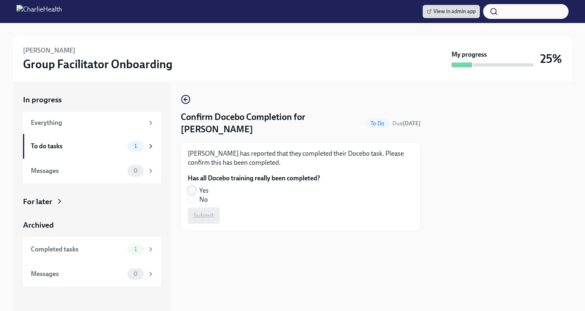 Image resolution: width=585 pixels, height=311 pixels. I want to click on span: October 6th, 2025 10:00, so click(407, 123).